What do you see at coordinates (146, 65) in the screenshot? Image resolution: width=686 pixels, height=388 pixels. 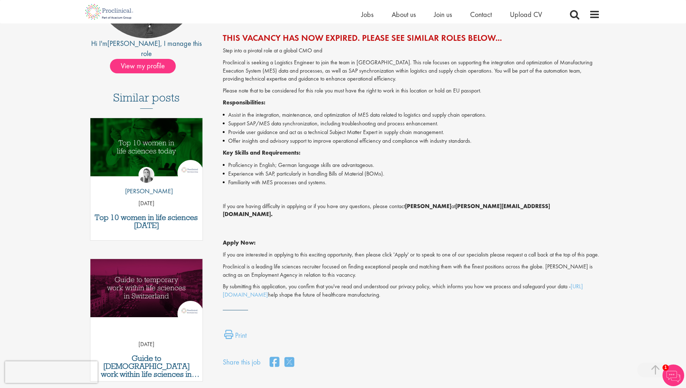 I see `a: View my profile` at bounding box center [146, 65].